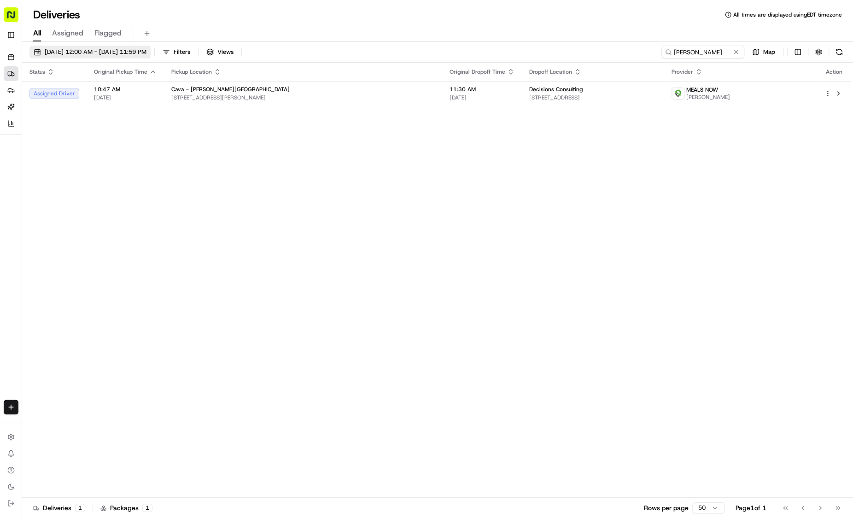  What do you see at coordinates (769, 52) in the screenshot?
I see `span: Map` at bounding box center [769, 52].